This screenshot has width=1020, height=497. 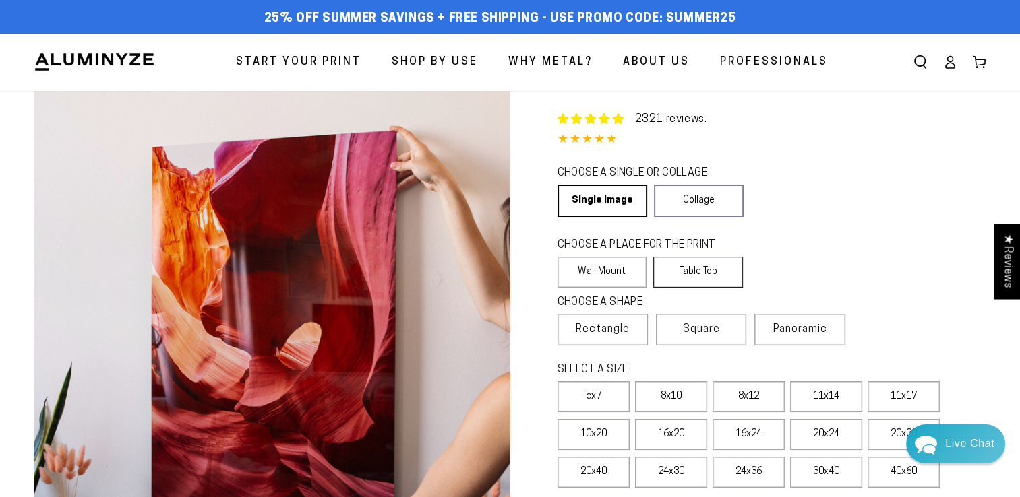 What do you see at coordinates (920, 62) in the screenshot?
I see `summary: Search our site` at bounding box center [920, 62].